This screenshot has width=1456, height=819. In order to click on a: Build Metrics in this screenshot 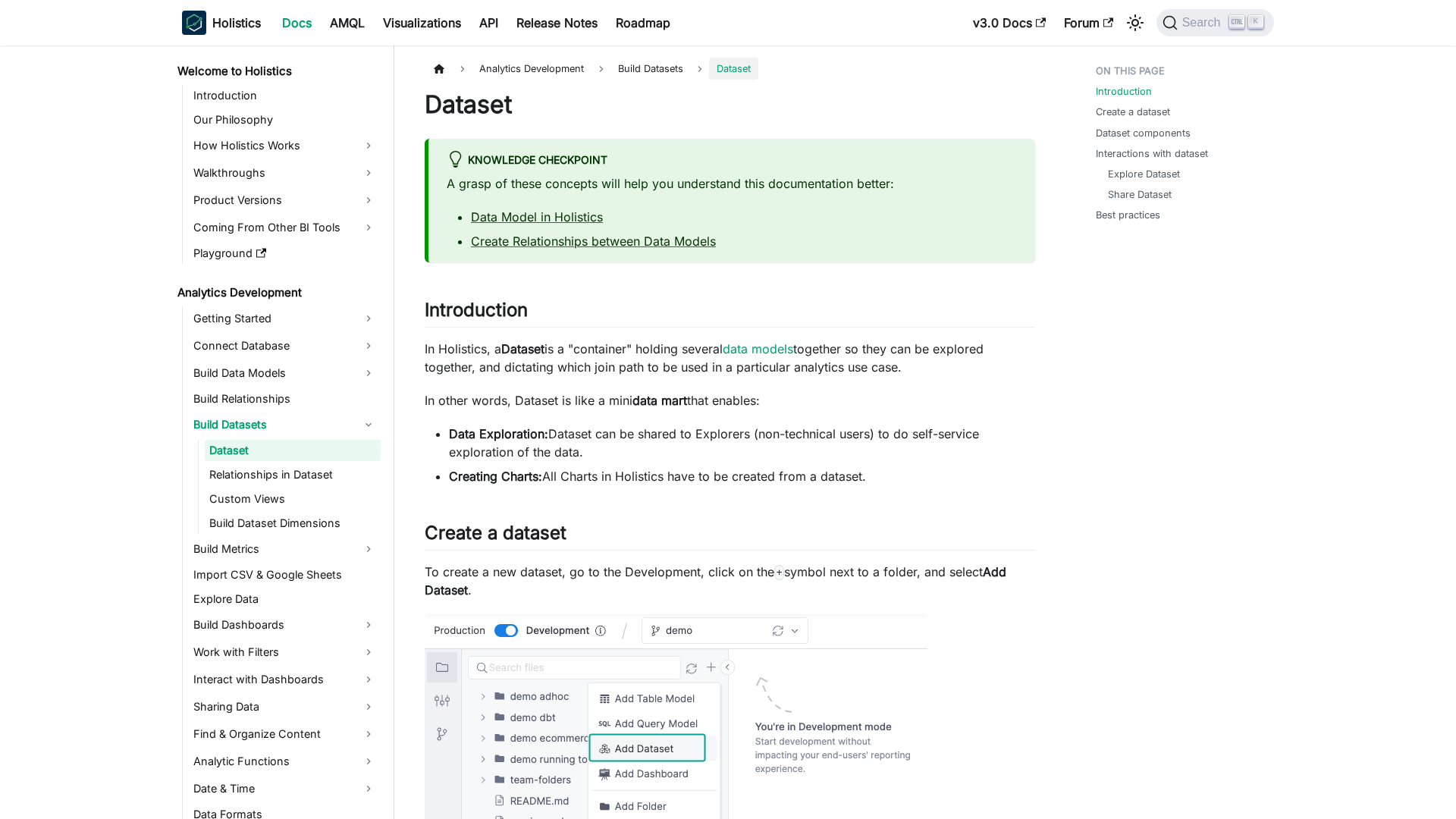, I will do `click(285, 549)`.